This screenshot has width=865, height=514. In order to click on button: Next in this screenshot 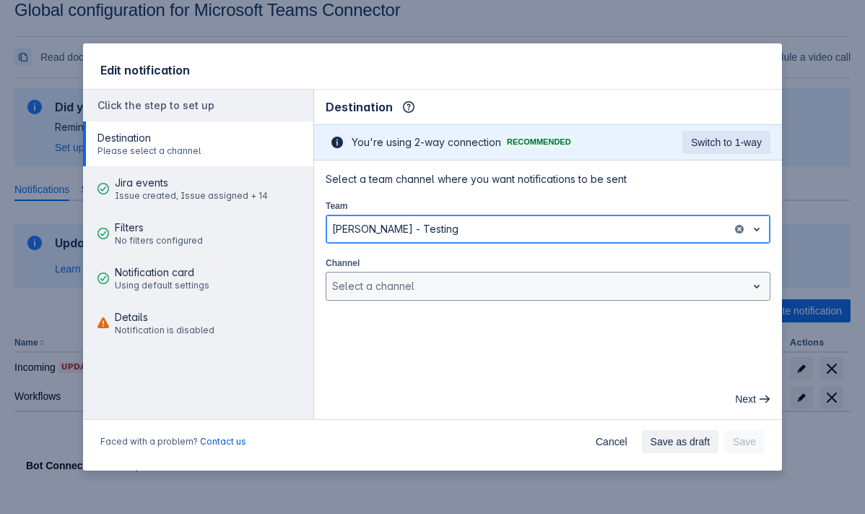, I will do `click(751, 399)`.